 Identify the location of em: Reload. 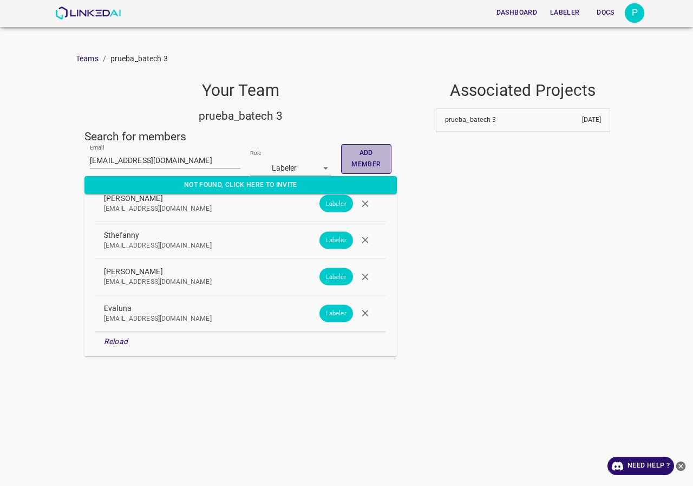
(116, 341).